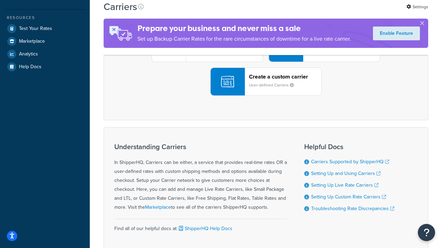 The height and width of the screenshot is (248, 442). What do you see at coordinates (266, 82) in the screenshot?
I see `button: Create a custom carrierUser-defined Carriers` at bounding box center [266, 82].